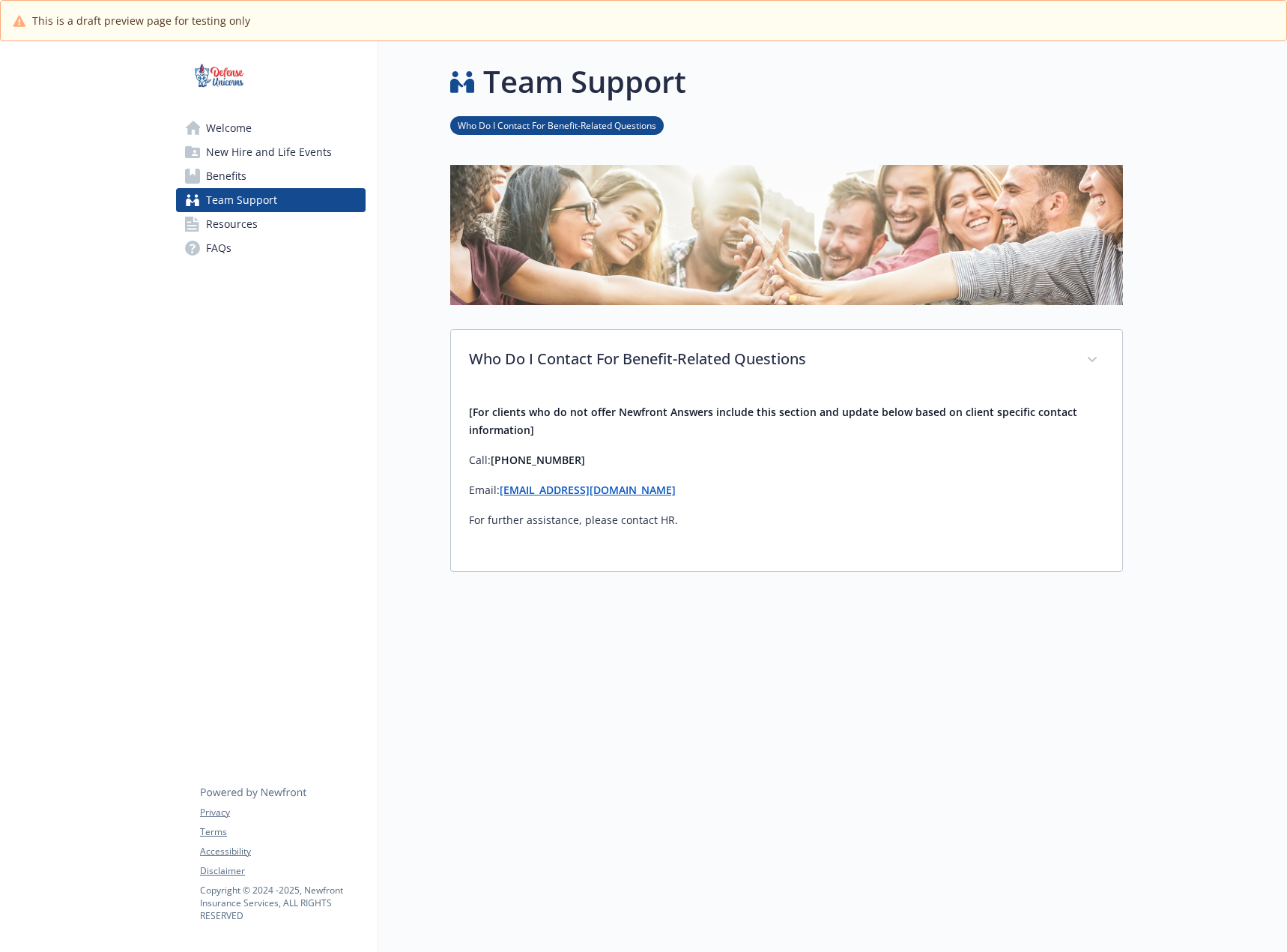 The width and height of the screenshot is (1287, 952). What do you see at coordinates (282, 870) in the screenshot?
I see `a: Disclaimer` at bounding box center [282, 870].